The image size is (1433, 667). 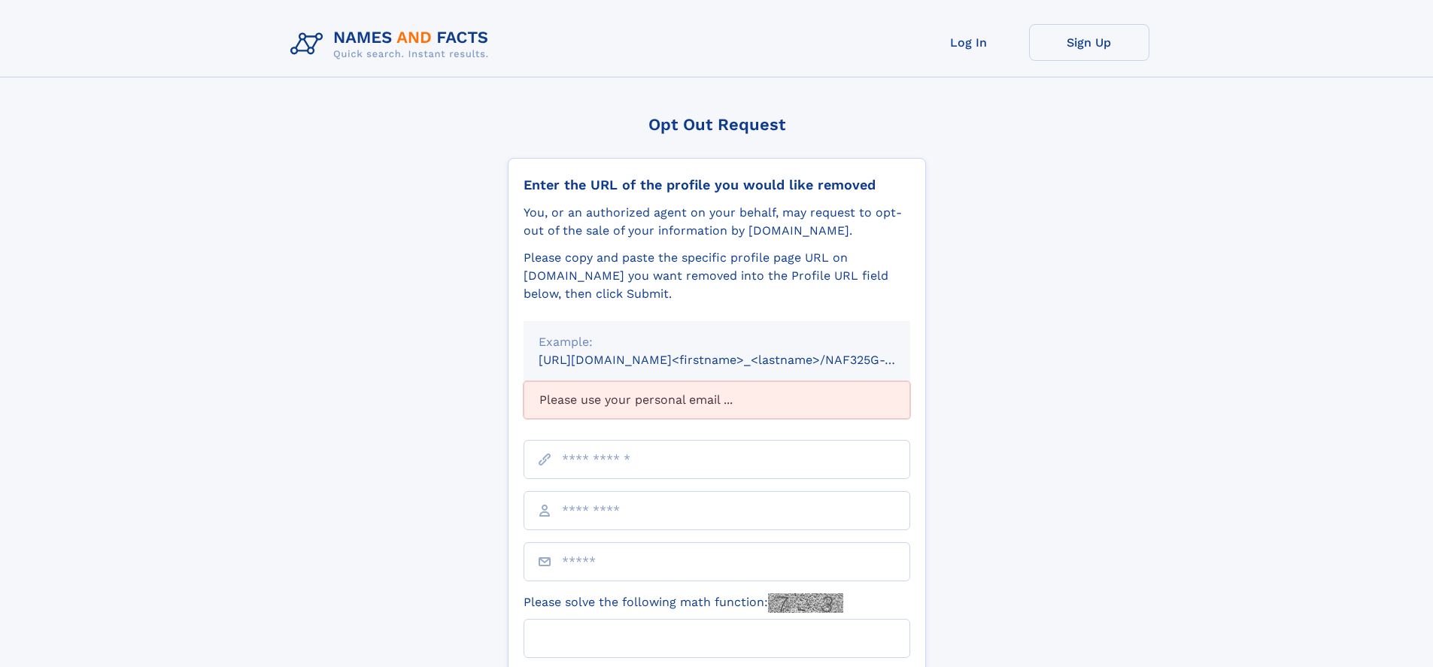 What do you see at coordinates (1089, 42) in the screenshot?
I see `a: Sign Up` at bounding box center [1089, 42].